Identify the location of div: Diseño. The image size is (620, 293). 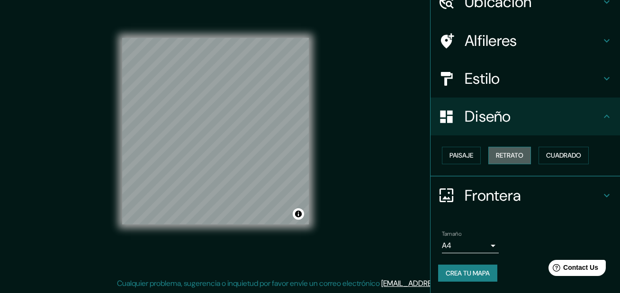
(526, 117).